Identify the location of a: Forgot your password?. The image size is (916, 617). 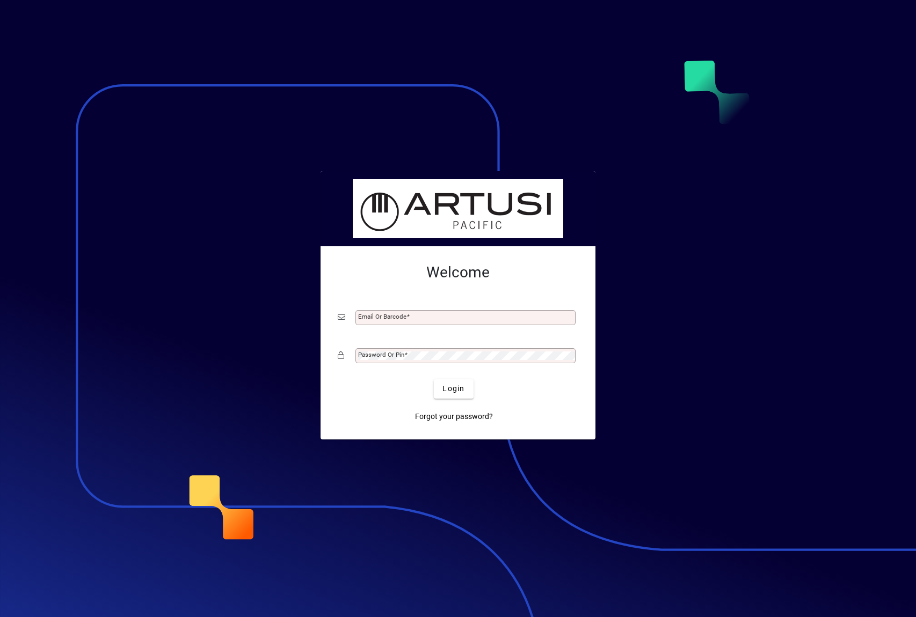
(454, 417).